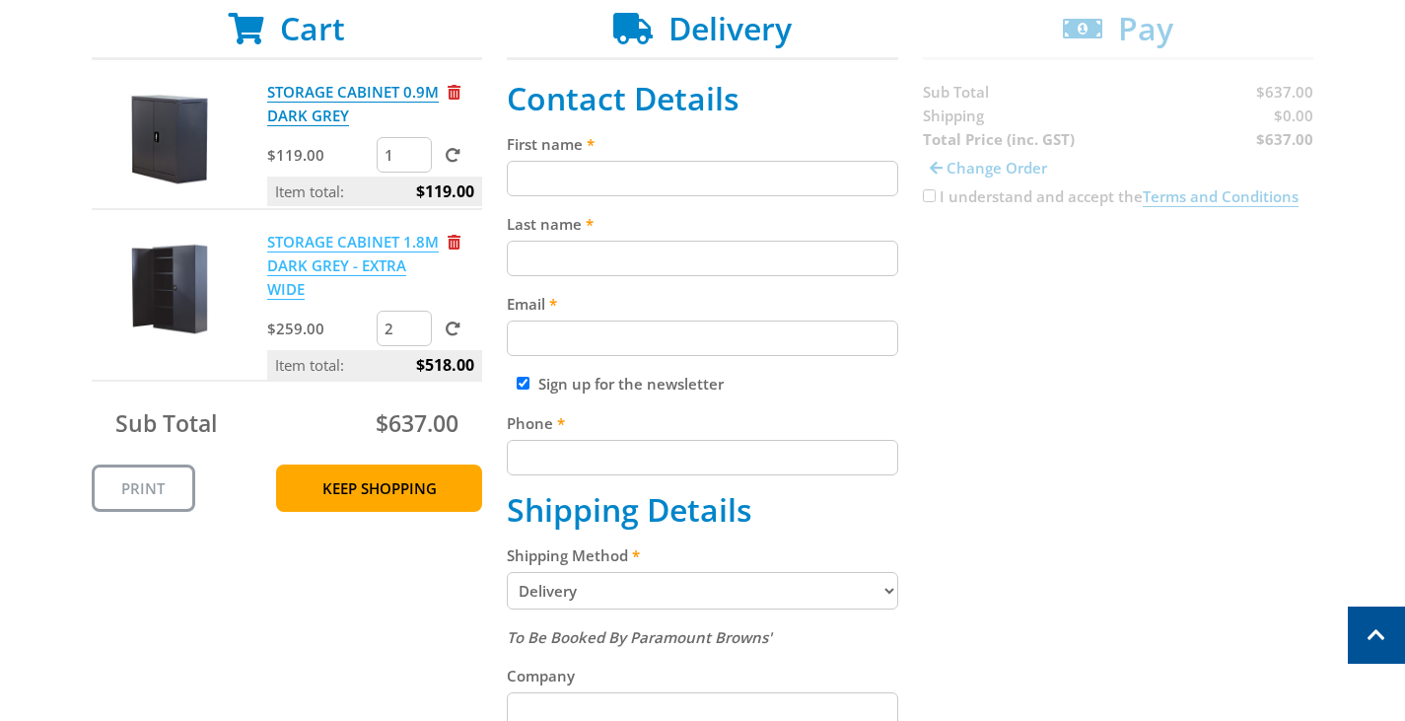 The image size is (1405, 721). I want to click on span: Sub Total, so click(166, 423).